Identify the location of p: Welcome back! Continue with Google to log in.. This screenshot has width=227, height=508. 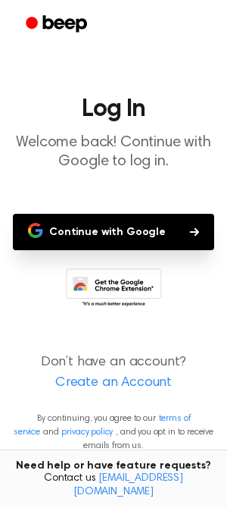
(114, 152).